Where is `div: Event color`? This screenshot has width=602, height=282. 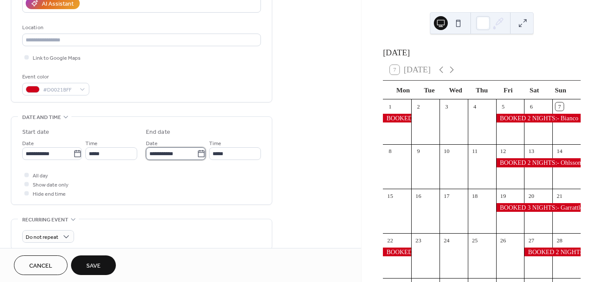 div: Event color is located at coordinates (55, 77).